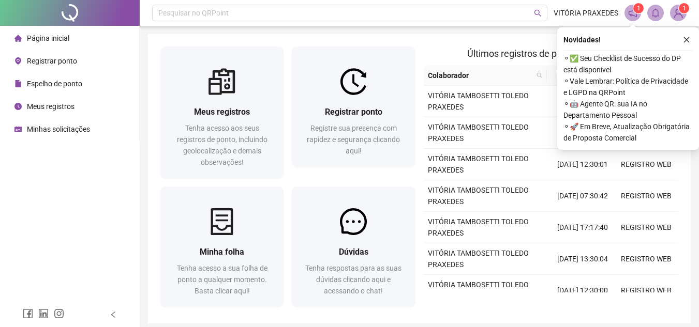  Describe the element at coordinates (353, 107) in the screenshot. I see `a: Registrar pontoRegistre sua presença com rapidez e segurança clicando aqui!` at that location.